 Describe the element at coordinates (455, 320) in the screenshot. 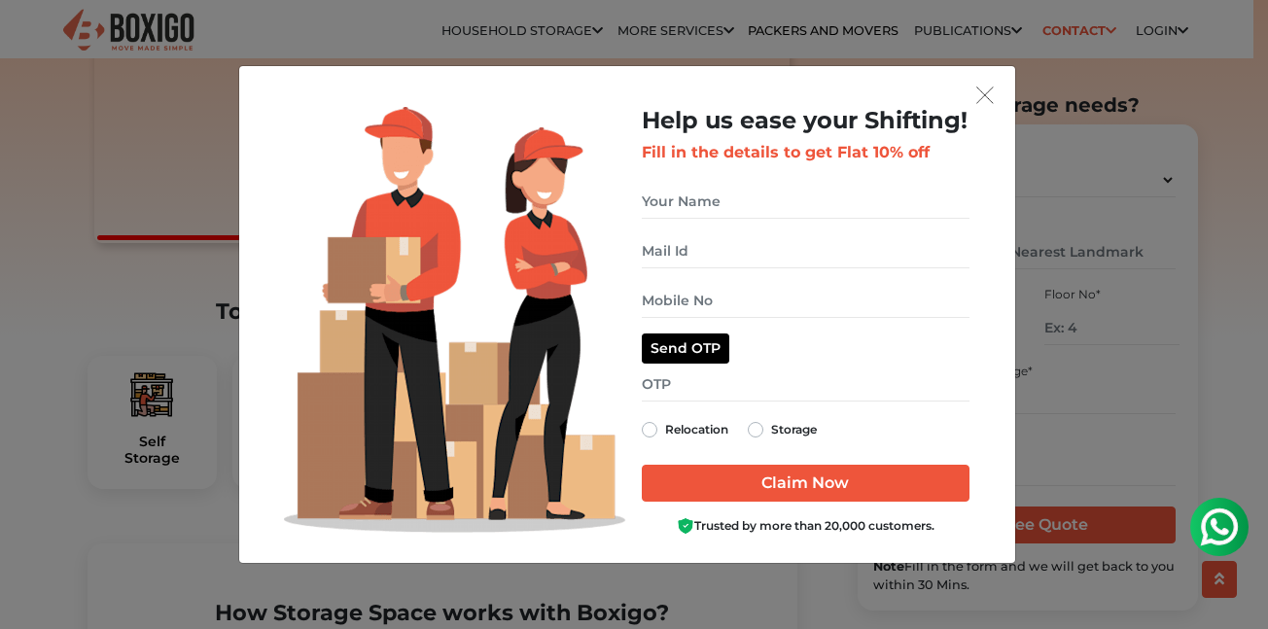

I see `img: Lead Welcome Image` at that location.